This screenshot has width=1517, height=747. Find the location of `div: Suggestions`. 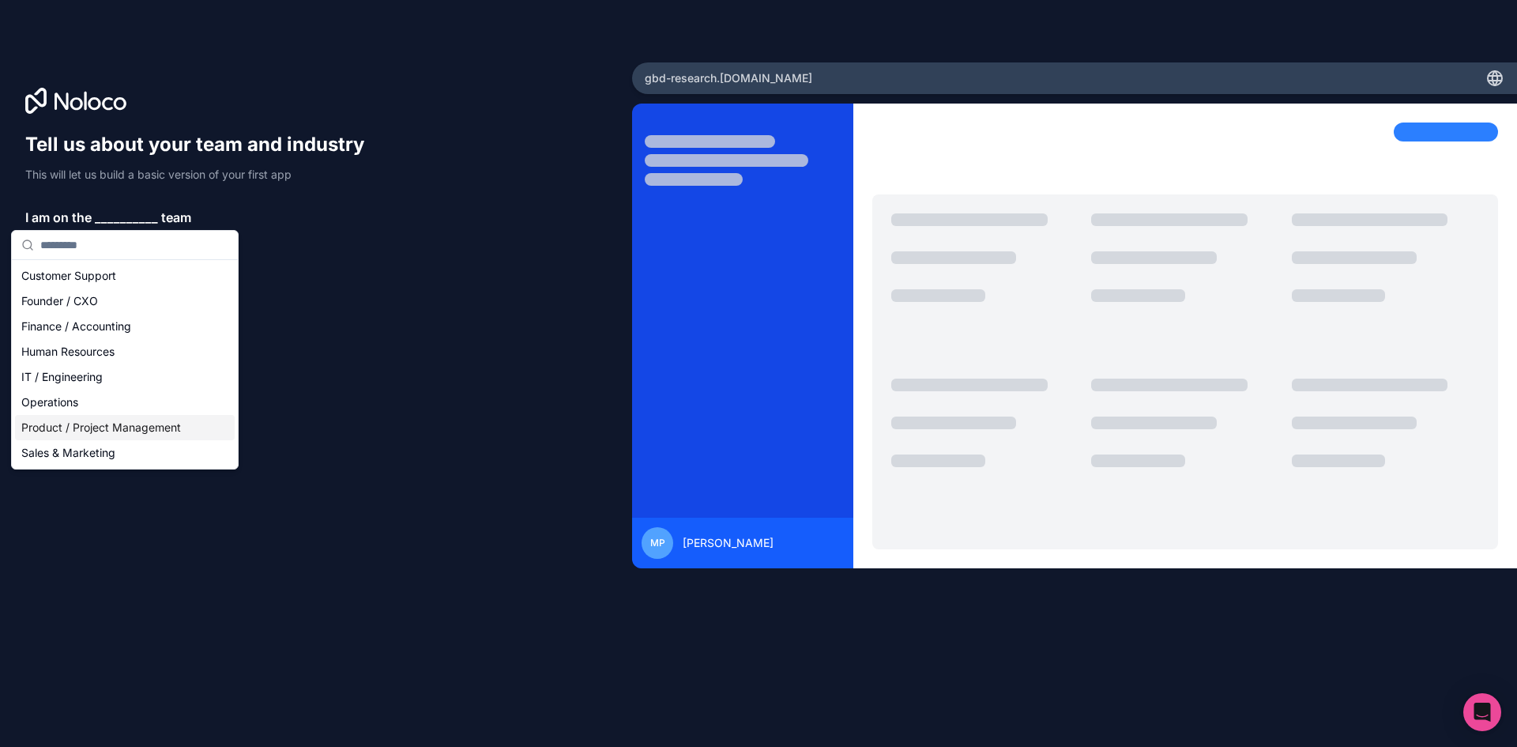

div: Suggestions is located at coordinates (125, 364).